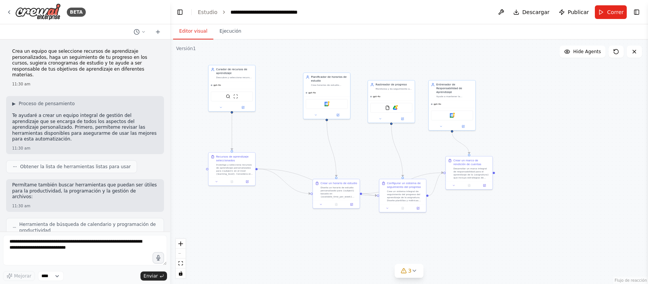  What do you see at coordinates (394, 102) in the screenshot?
I see `font: Monitorea y da seguimiento al progreso del aprendizaje en {subject}, analiza las tasas de finaliz...` at bounding box center [394, 102].